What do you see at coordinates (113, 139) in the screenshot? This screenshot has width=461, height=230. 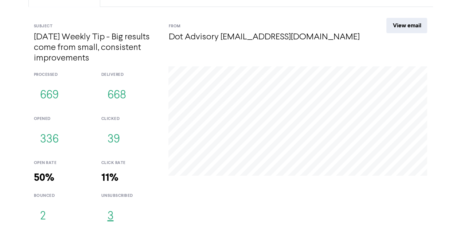 I see `button: 39` at bounding box center [113, 139].